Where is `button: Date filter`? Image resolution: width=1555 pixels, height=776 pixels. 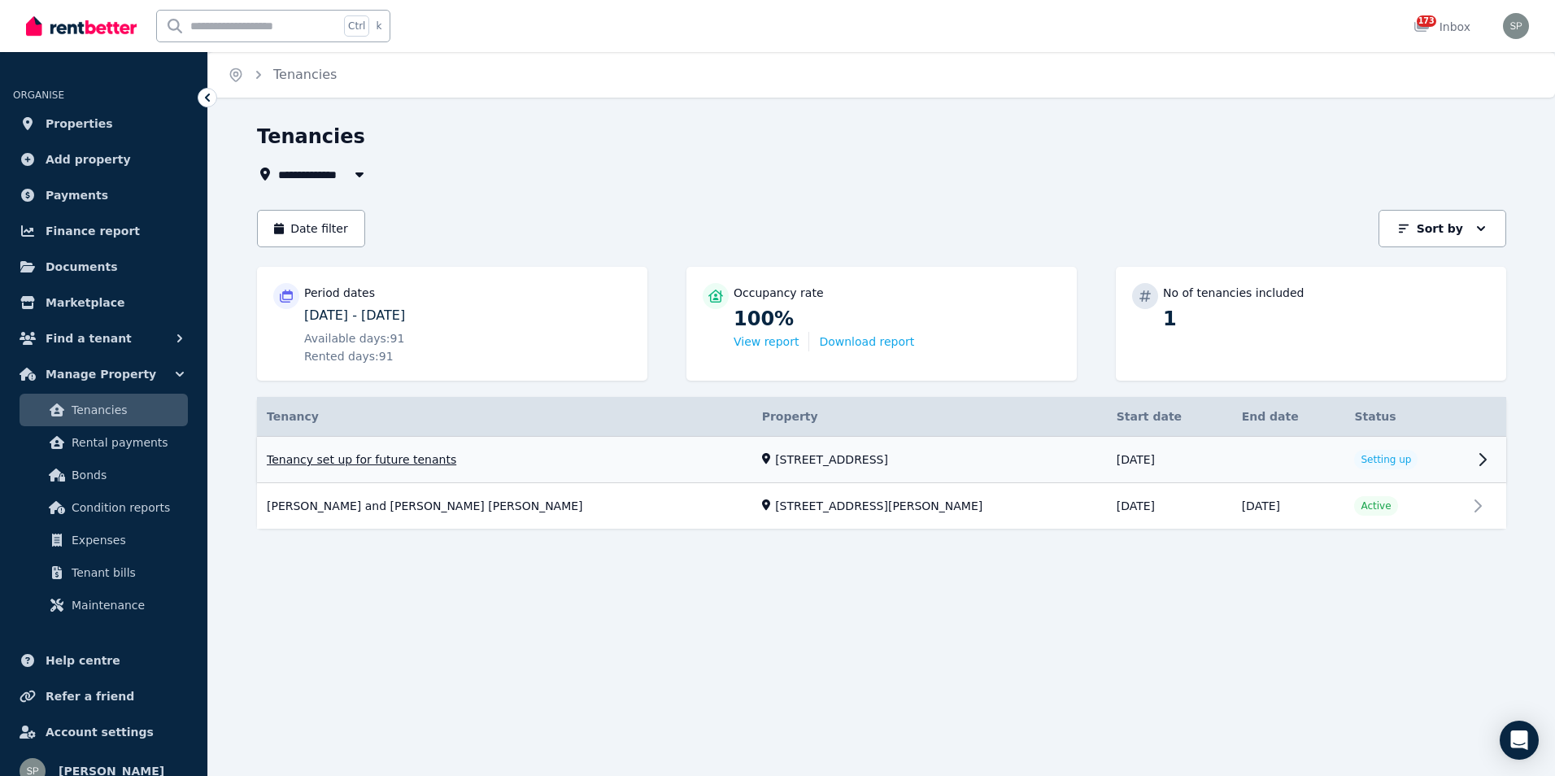
button: Date filter is located at coordinates (311, 229).